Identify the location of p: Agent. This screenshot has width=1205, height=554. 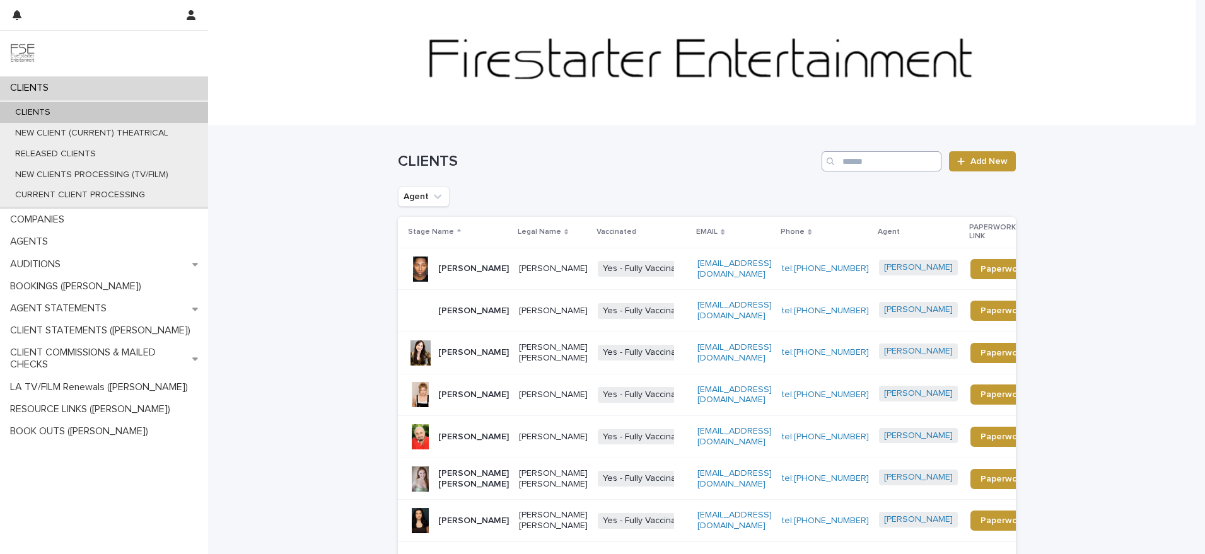
(888, 232).